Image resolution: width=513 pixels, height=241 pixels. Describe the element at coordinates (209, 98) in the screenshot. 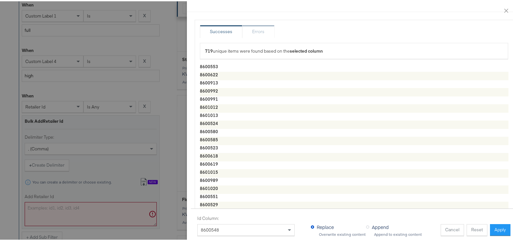

I see `strong: 8600991` at that location.